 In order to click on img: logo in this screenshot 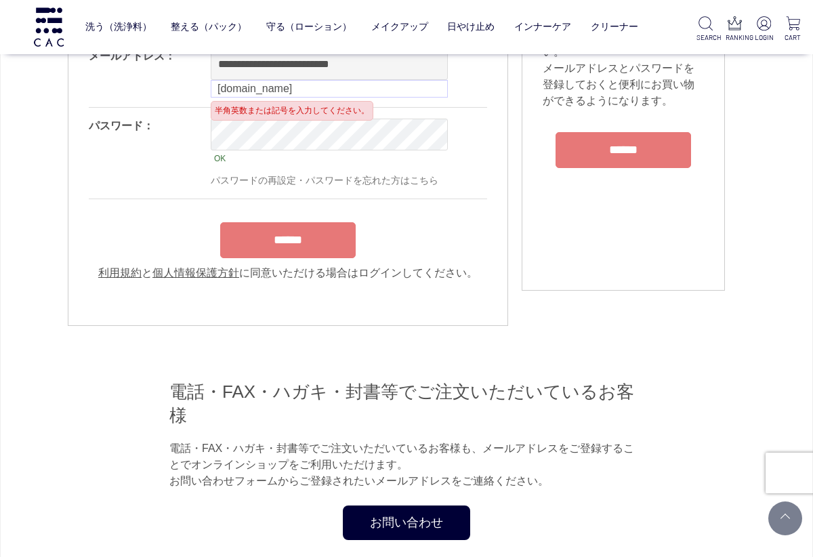, I will do `click(49, 26)`.